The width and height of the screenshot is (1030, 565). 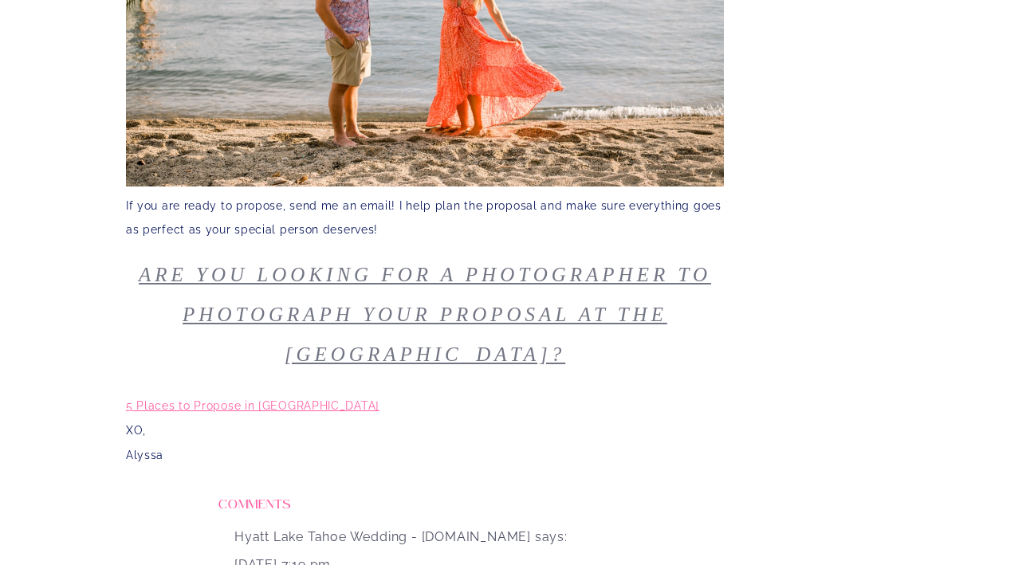 What do you see at coordinates (551, 537) in the screenshot?
I see `span: says:` at bounding box center [551, 537].